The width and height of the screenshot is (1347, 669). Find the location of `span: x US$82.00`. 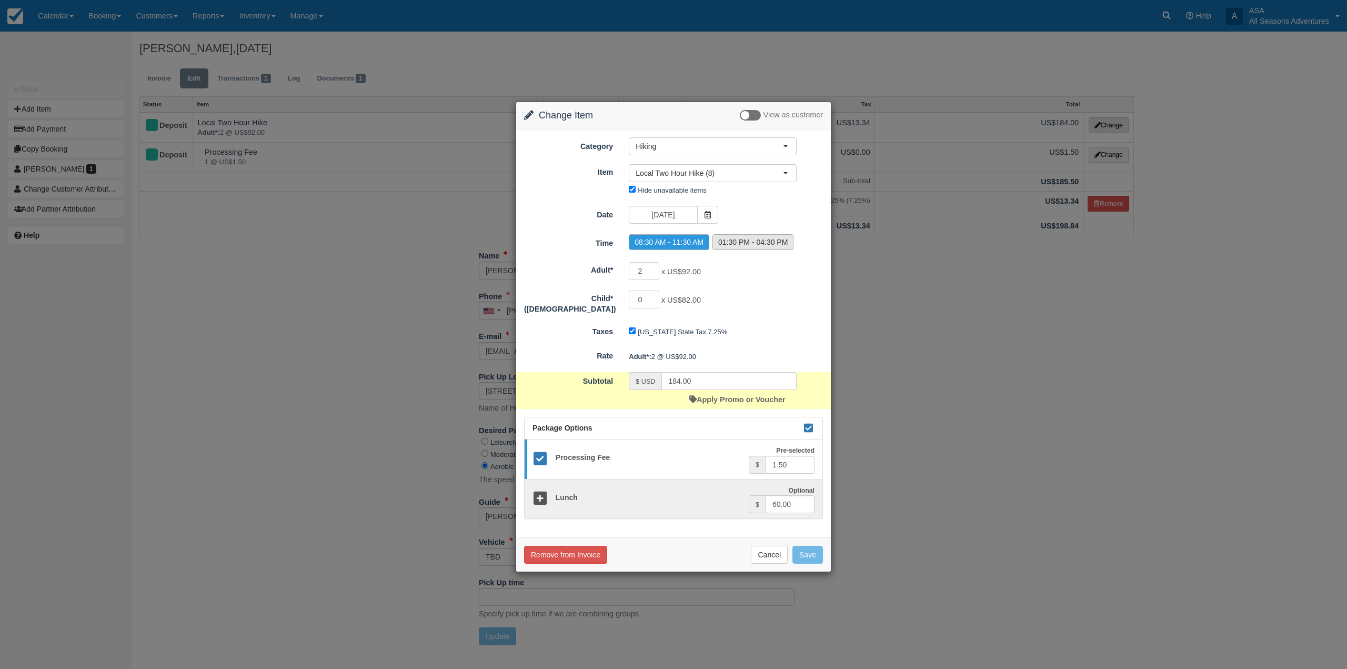

span: x US$82.00 is located at coordinates (681, 300).